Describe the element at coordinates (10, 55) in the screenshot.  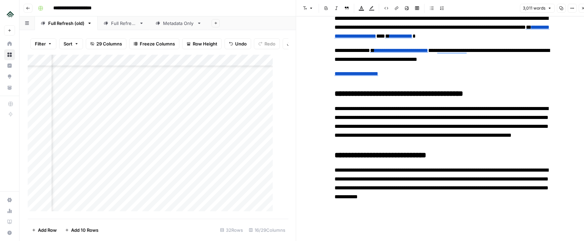
I see `a: Browse` at that location.